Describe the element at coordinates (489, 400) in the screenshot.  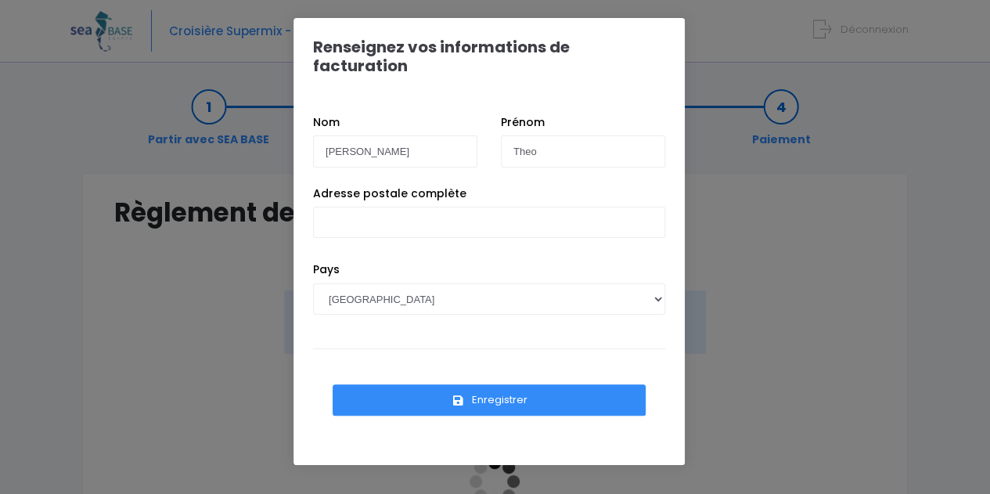
I see `button: Enregistrer` at that location.